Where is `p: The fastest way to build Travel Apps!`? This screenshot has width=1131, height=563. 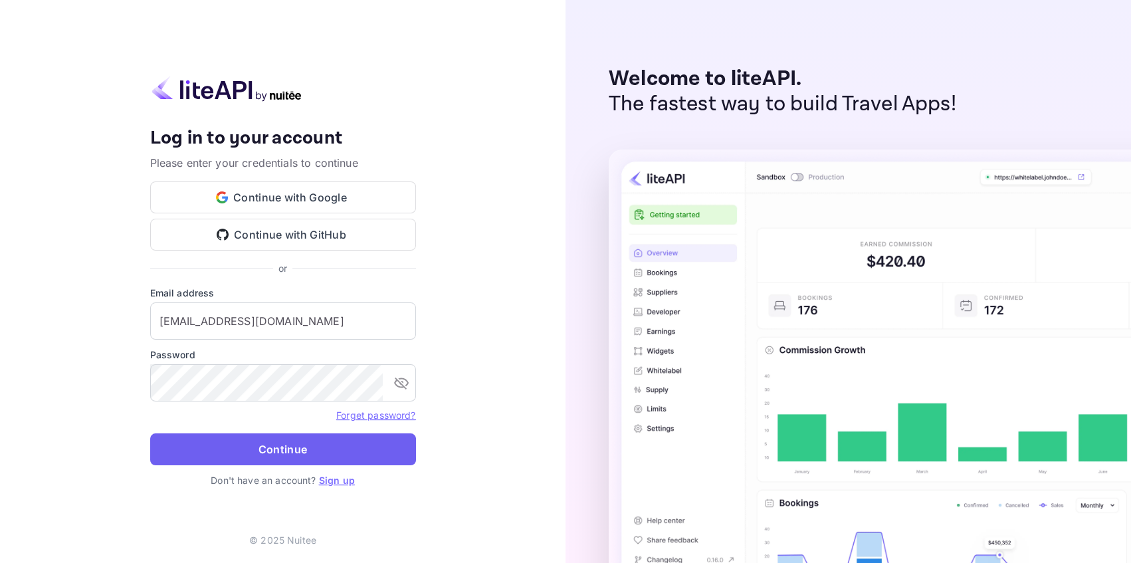
p: The fastest way to build Travel Apps! is located at coordinates (782, 104).